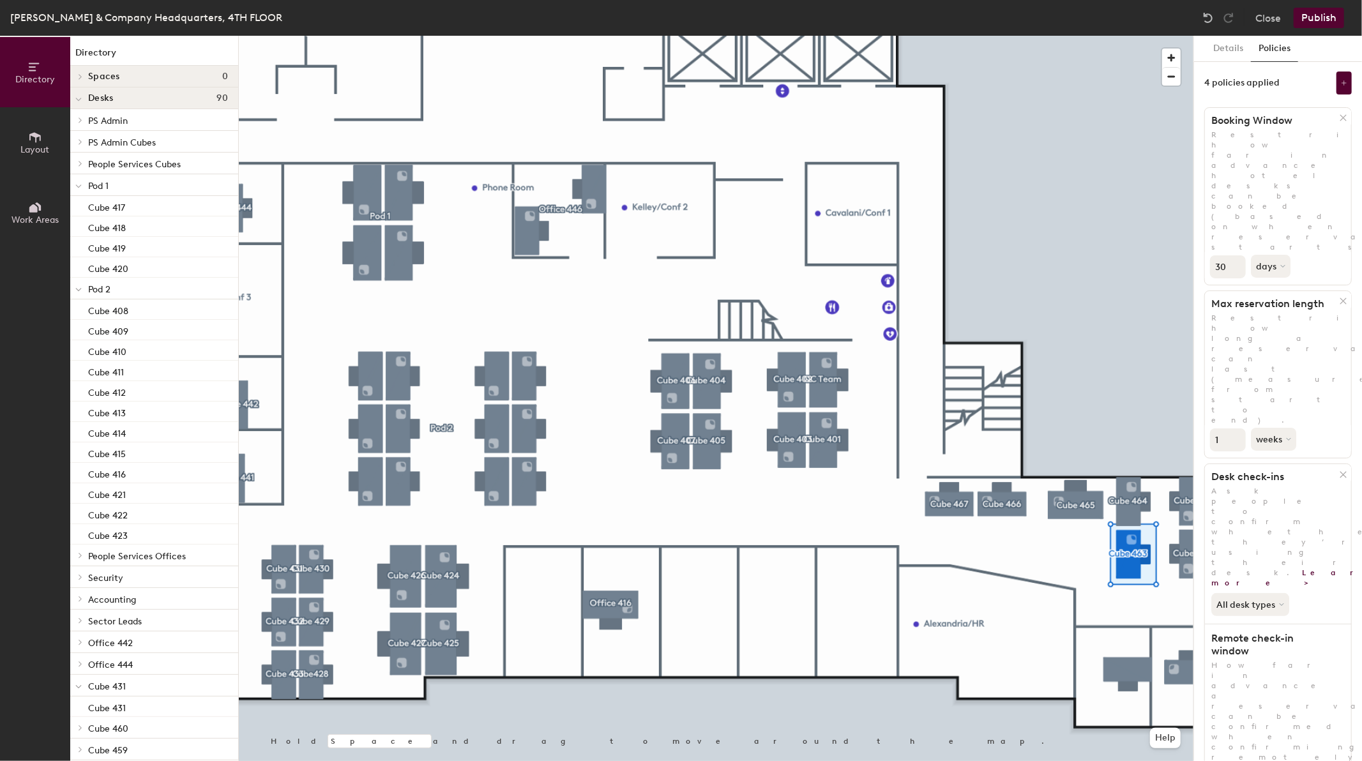 The image size is (1362, 761). Describe the element at coordinates (1272, 304) in the screenshot. I see `h1: Max reservation length` at that location.